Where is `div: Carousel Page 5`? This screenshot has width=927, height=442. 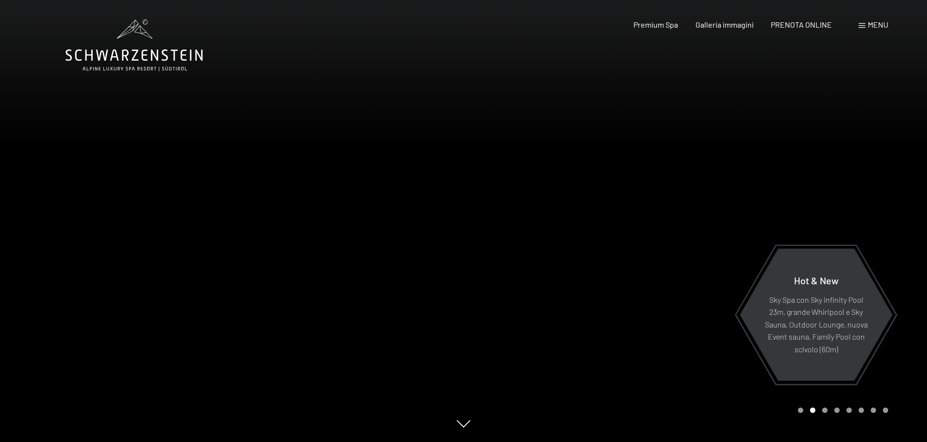 div: Carousel Page 5 is located at coordinates (849, 410).